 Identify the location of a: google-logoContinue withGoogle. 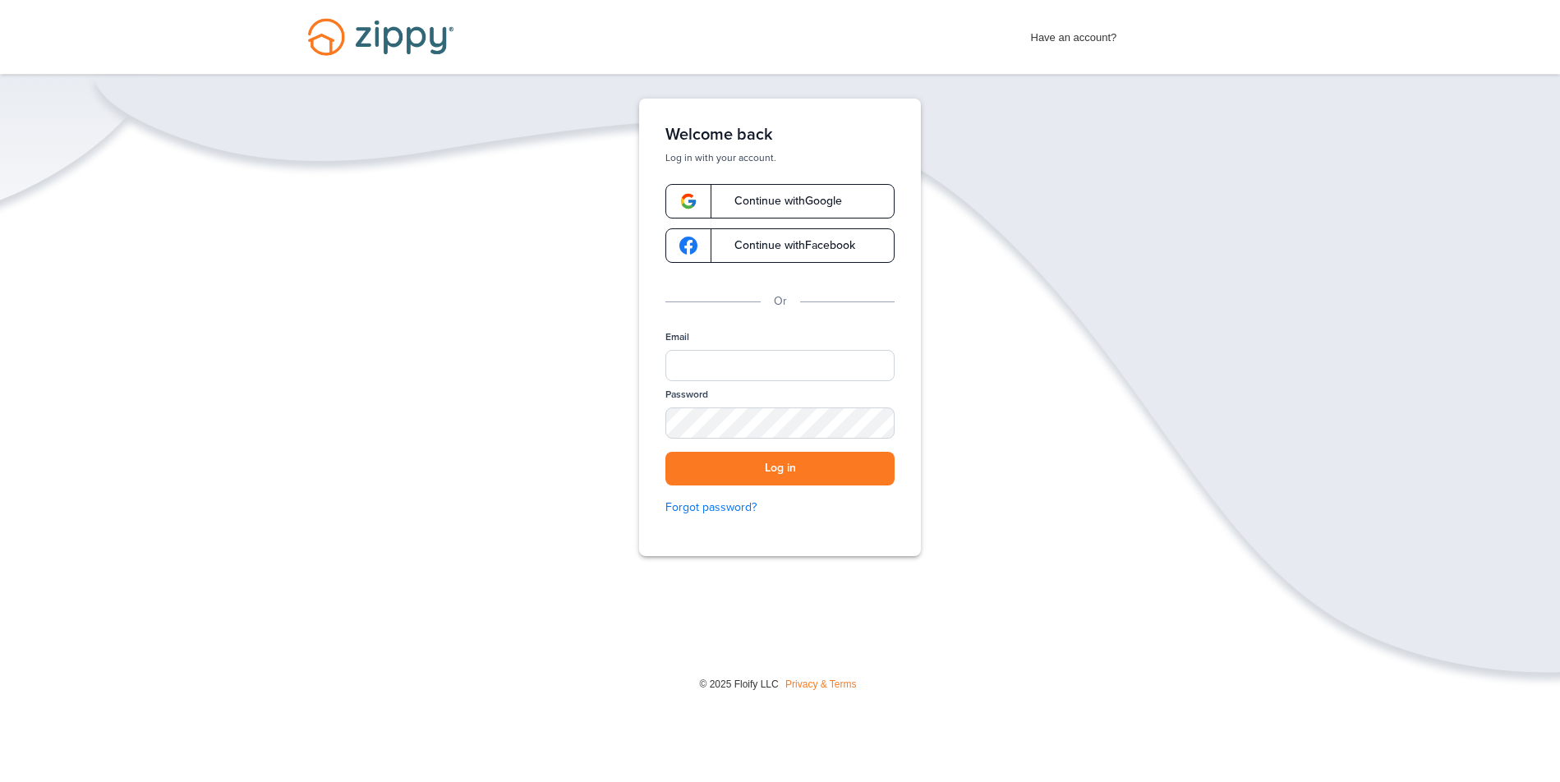
(780, 201).